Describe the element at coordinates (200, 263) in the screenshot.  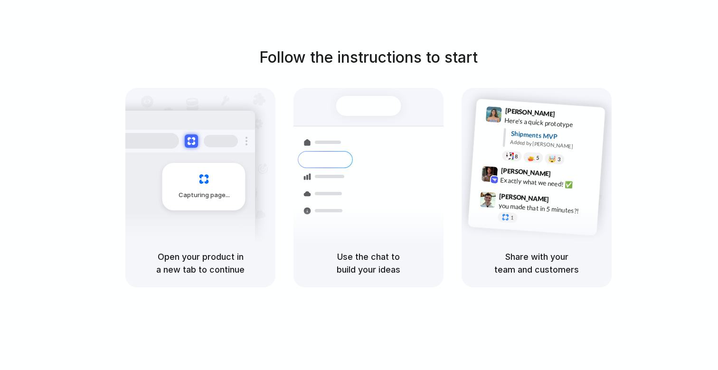
I see `h5: Open your product in a new tab to continue` at that location.